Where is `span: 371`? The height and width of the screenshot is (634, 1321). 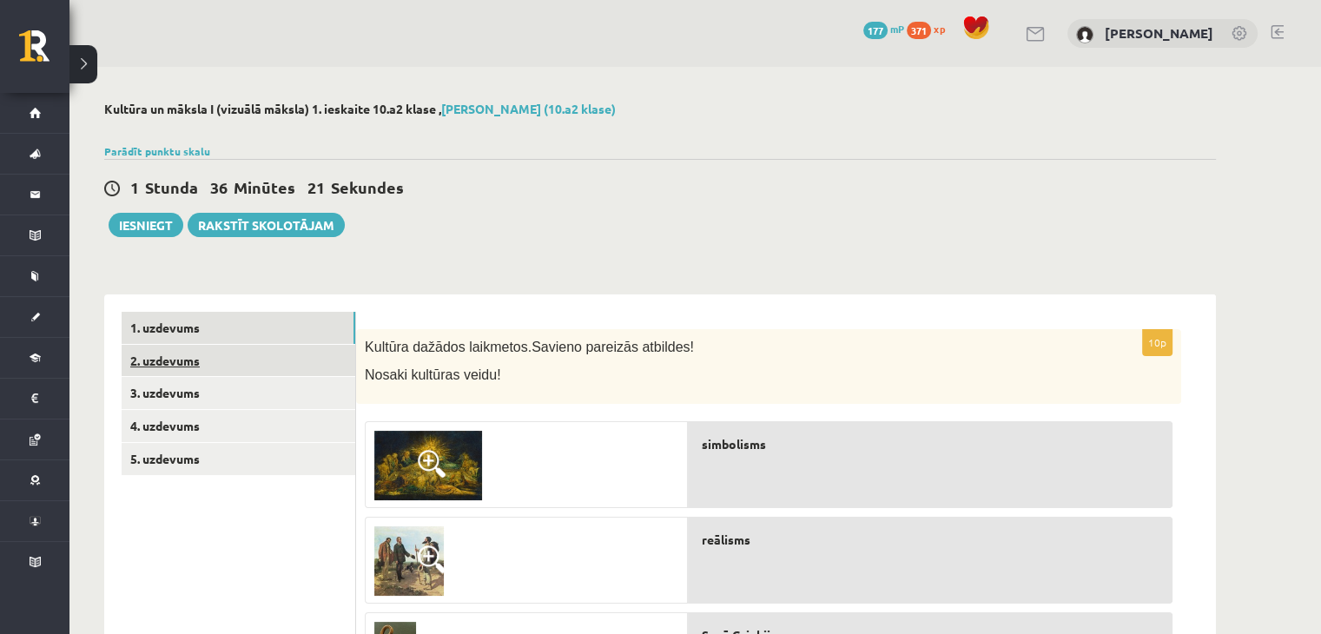 span: 371 is located at coordinates (919, 30).